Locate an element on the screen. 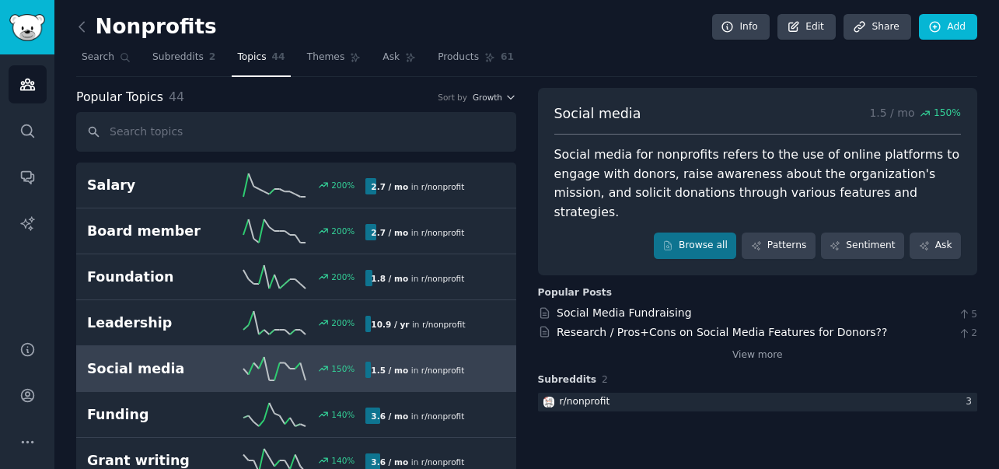 This screenshot has width=999, height=469. a: Board member200%2.7 / moin r/nonprofit is located at coordinates (296, 231).